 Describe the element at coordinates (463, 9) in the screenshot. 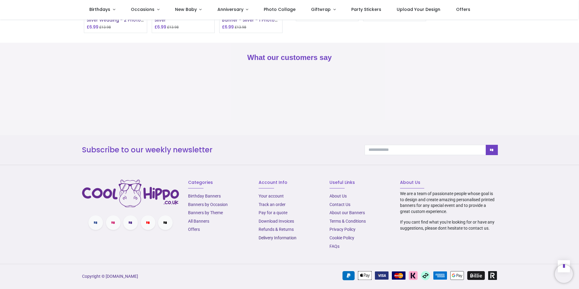

I see `span: Offers` at that location.